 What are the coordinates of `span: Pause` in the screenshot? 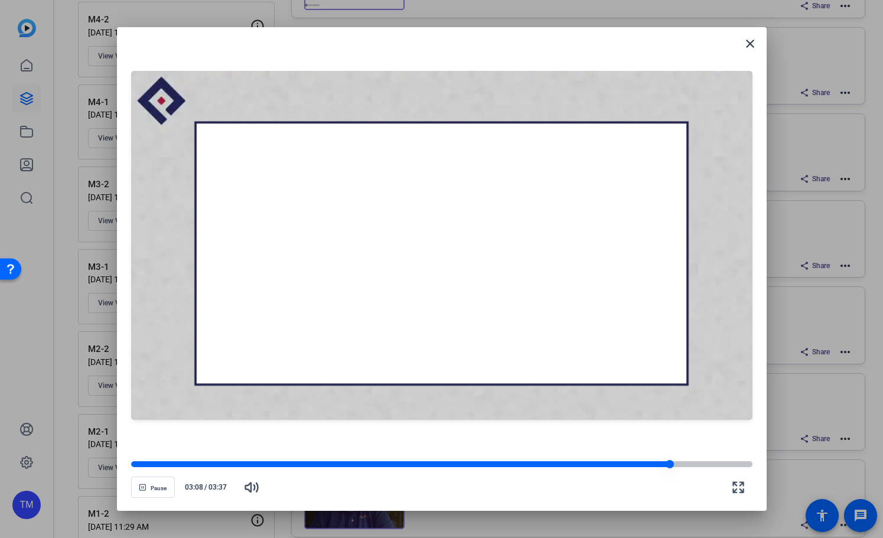 It's located at (158, 488).